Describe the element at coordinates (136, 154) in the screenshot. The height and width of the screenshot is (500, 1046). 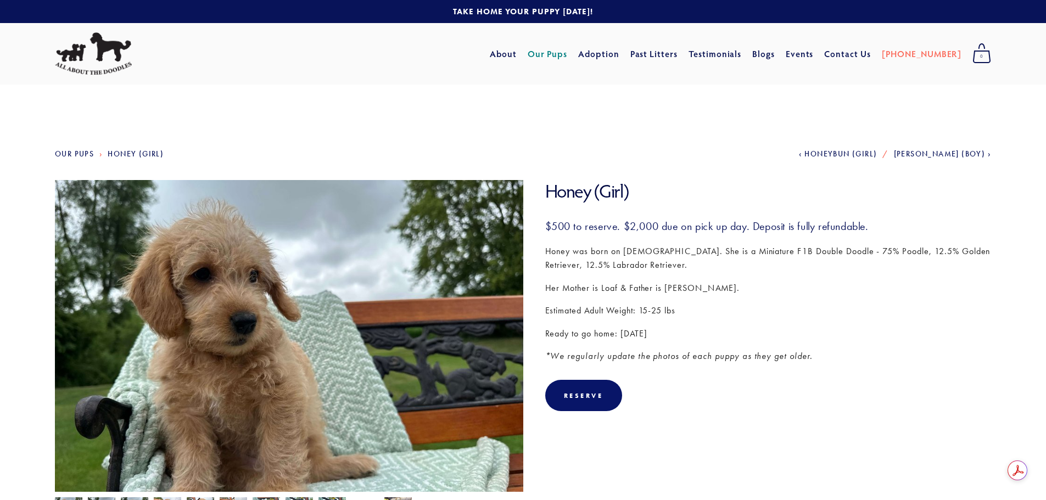
I see `a: Honey (Girl)` at that location.